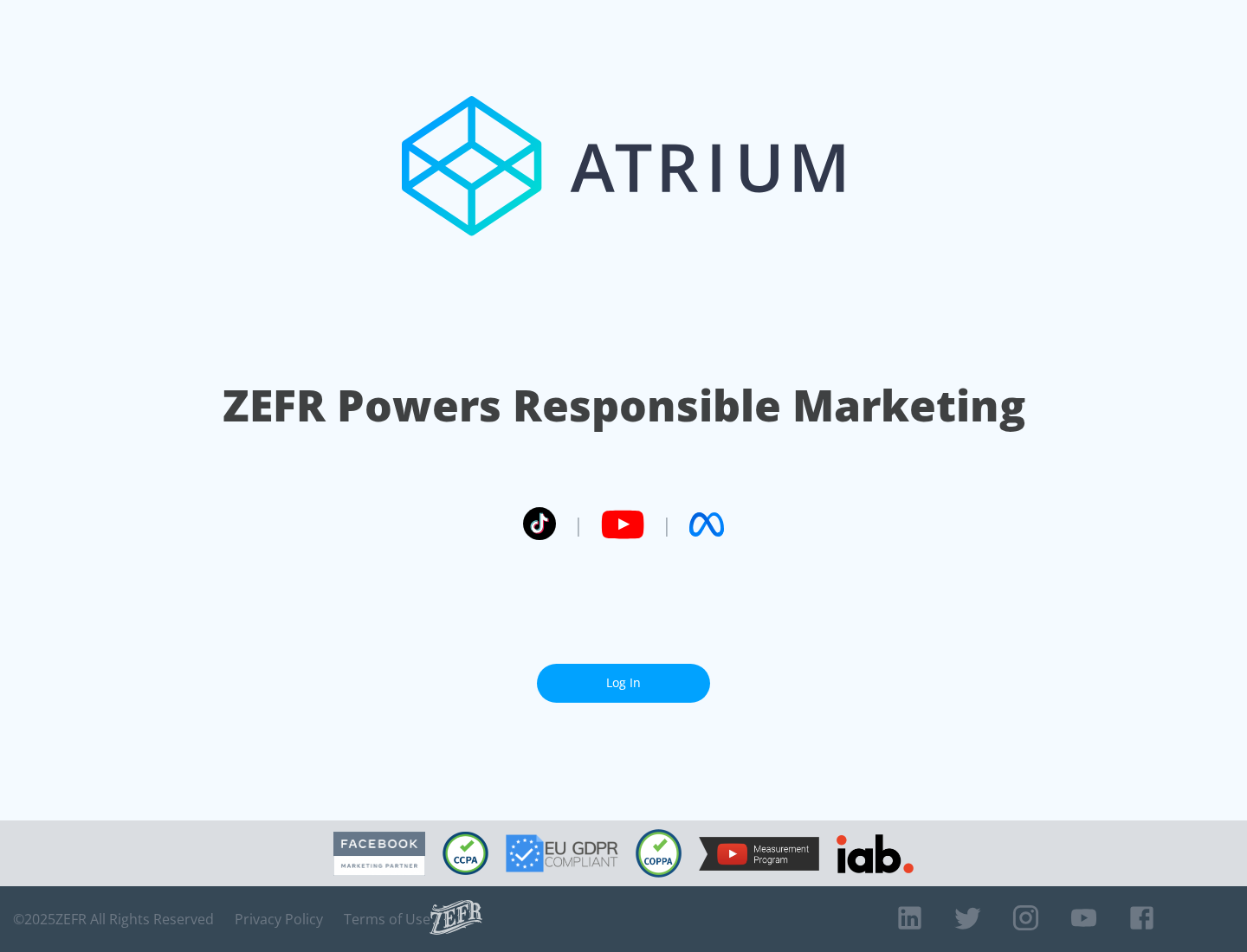  Describe the element at coordinates (278, 920) in the screenshot. I see `a: Privacy Policy` at that location.